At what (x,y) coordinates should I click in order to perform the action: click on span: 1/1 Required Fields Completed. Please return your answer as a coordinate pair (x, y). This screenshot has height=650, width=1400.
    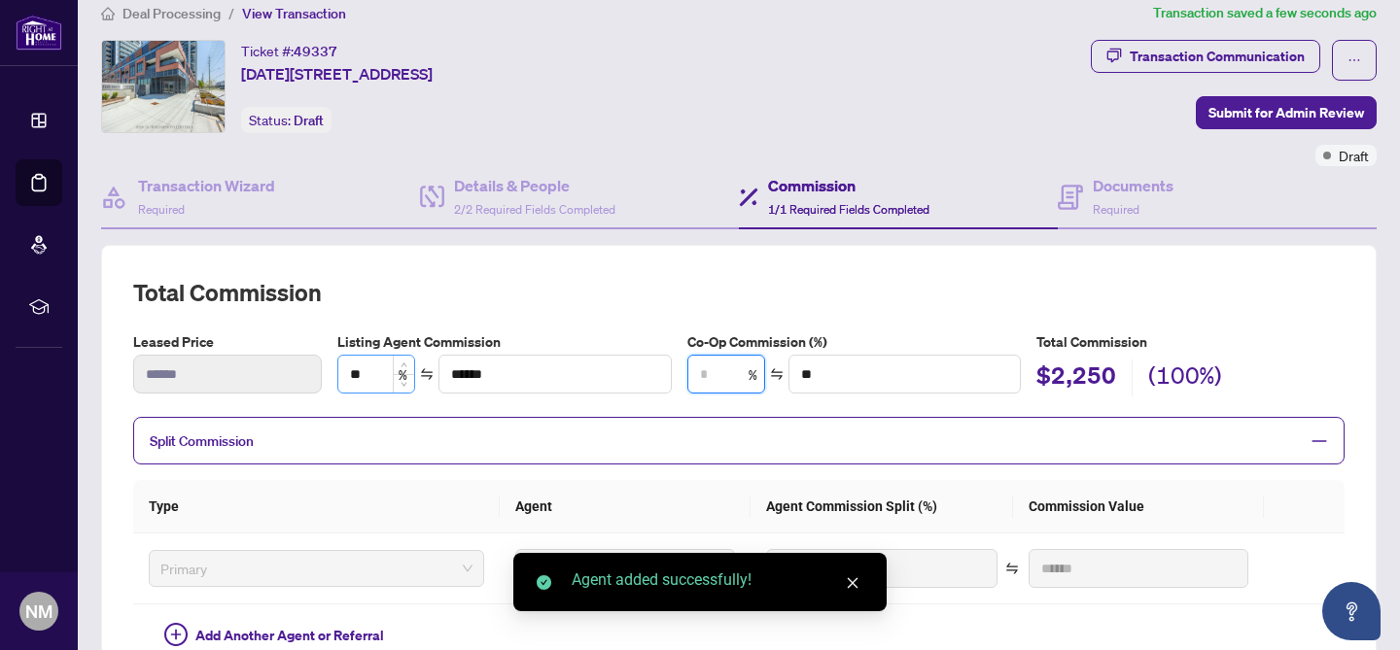
    Looking at the image, I should click on (849, 209).